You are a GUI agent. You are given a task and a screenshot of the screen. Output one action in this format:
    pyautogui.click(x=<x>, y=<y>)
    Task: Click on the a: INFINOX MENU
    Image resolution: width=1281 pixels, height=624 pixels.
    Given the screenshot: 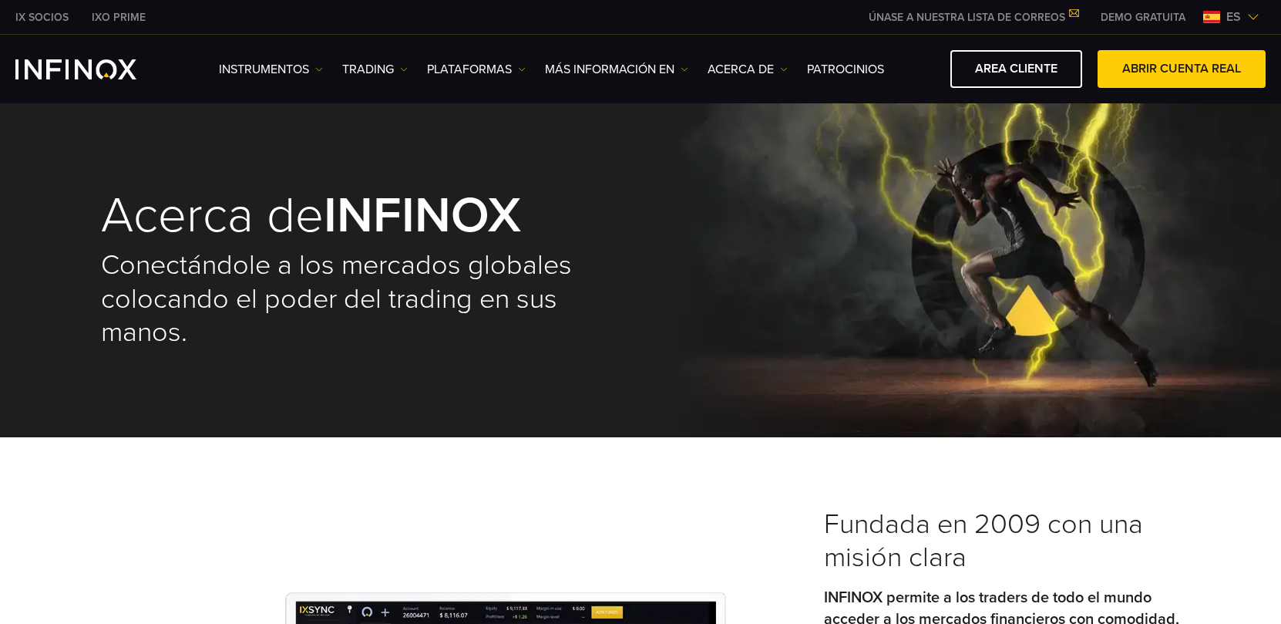 What is the action you would take?
    pyautogui.click(x=1143, y=17)
    